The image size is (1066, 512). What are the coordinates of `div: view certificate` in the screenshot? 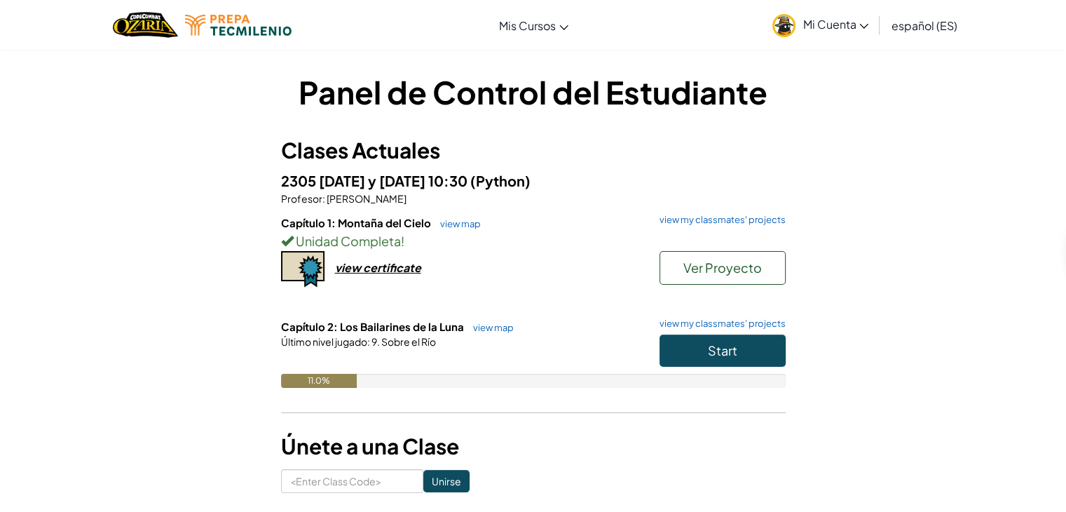 It's located at (378, 267).